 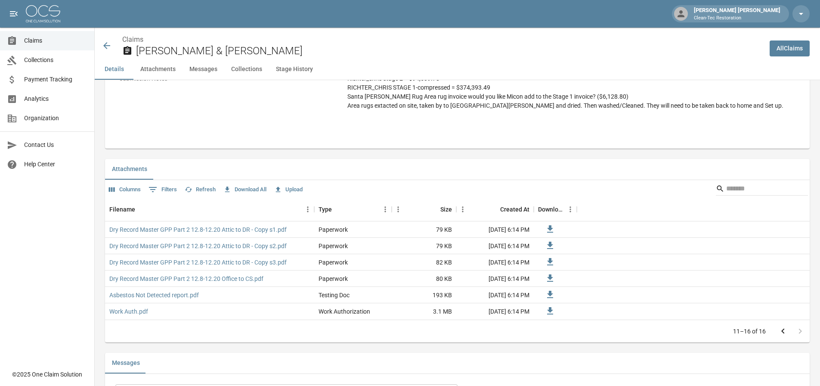 What do you see at coordinates (114, 69) in the screenshot?
I see `button: Details` at bounding box center [114, 69].